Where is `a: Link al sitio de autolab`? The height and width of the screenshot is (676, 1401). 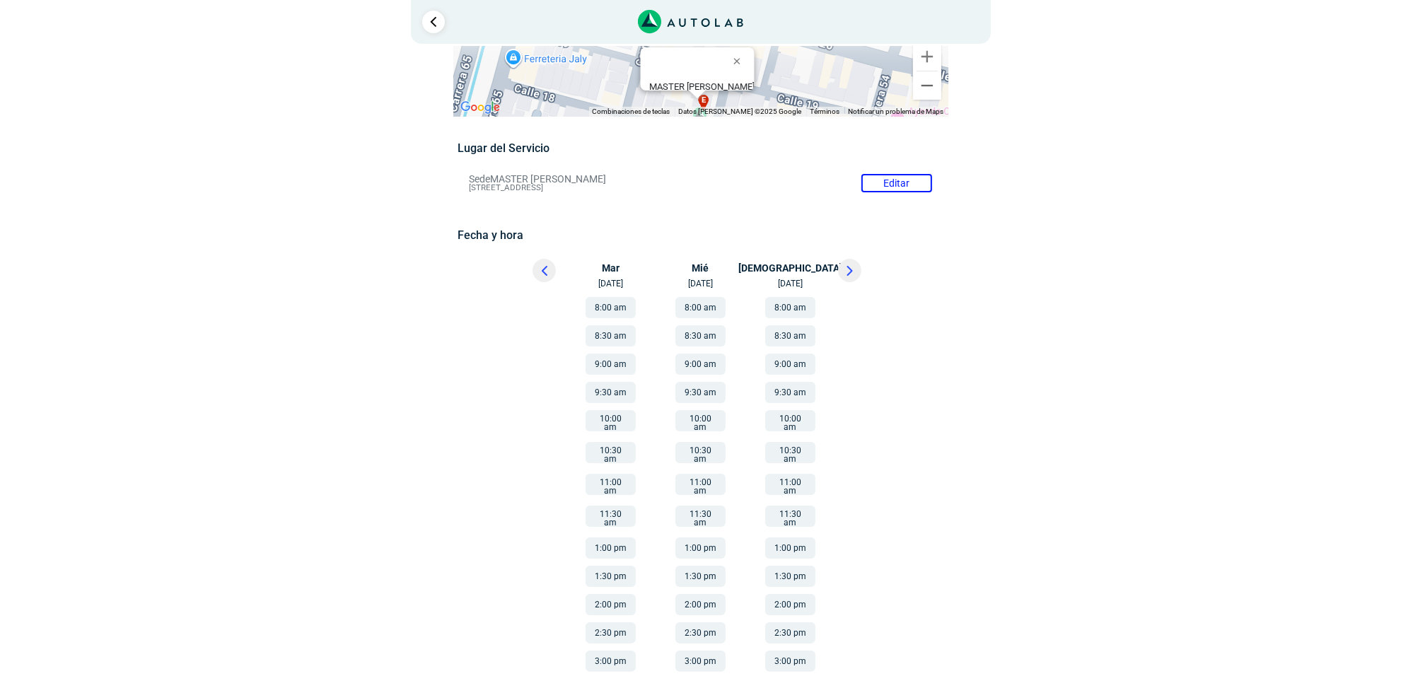
a: Link al sitio de autolab is located at coordinates (690, 21).